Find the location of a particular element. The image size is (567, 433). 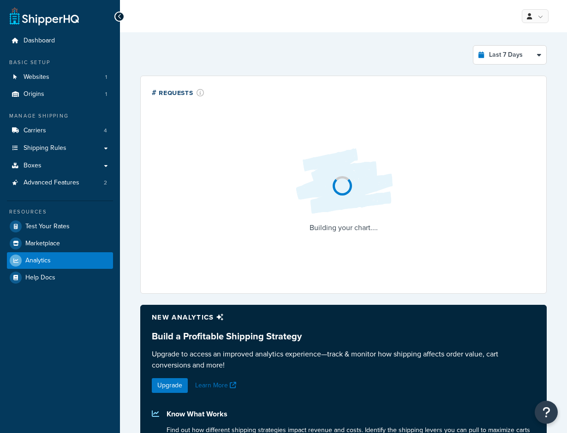

span: Help Docs is located at coordinates (40, 278).